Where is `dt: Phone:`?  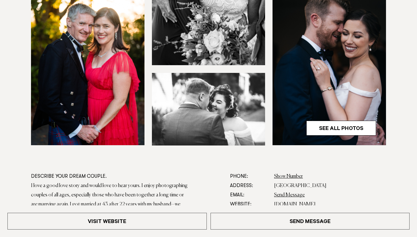
dt: Phone: is located at coordinates (250, 177).